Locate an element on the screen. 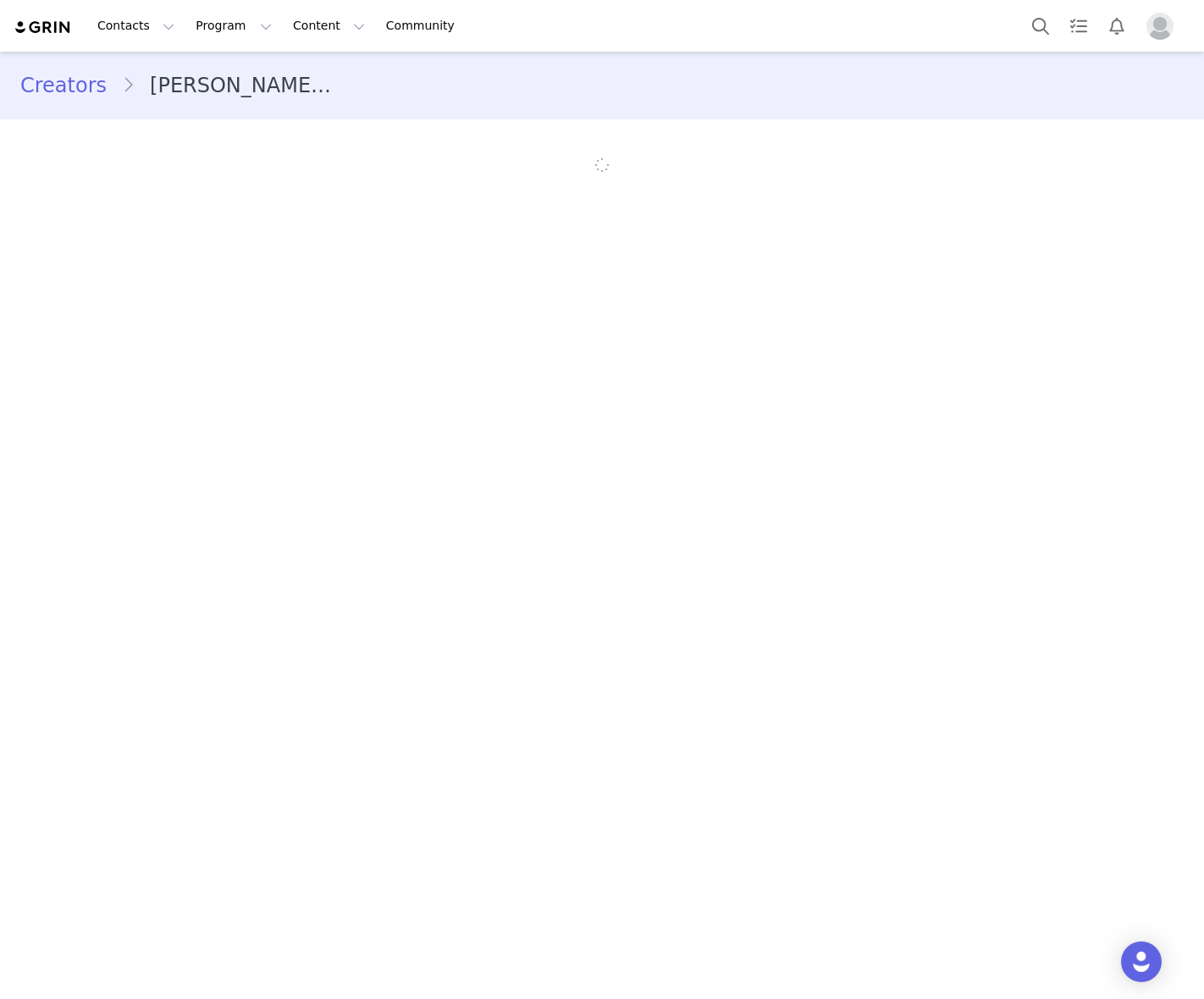 The width and height of the screenshot is (1204, 999). a: Creators is located at coordinates (71, 86).